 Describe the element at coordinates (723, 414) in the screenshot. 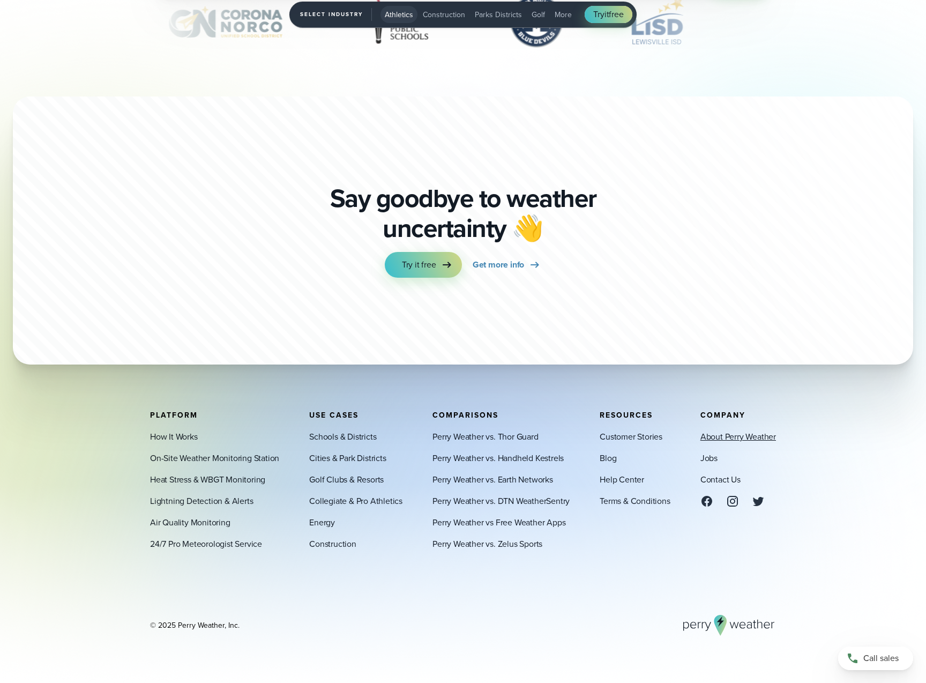

I see `span: Company` at that location.